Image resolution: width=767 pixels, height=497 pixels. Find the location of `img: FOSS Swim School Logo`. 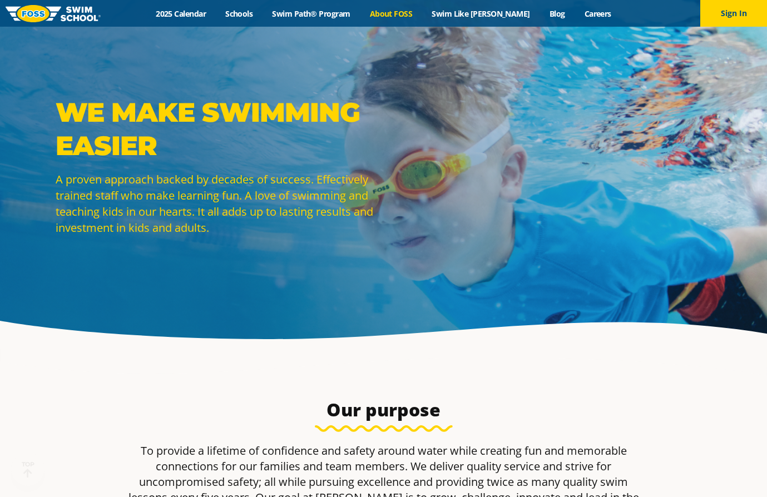

img: FOSS Swim School Logo is located at coordinates (53, 13).